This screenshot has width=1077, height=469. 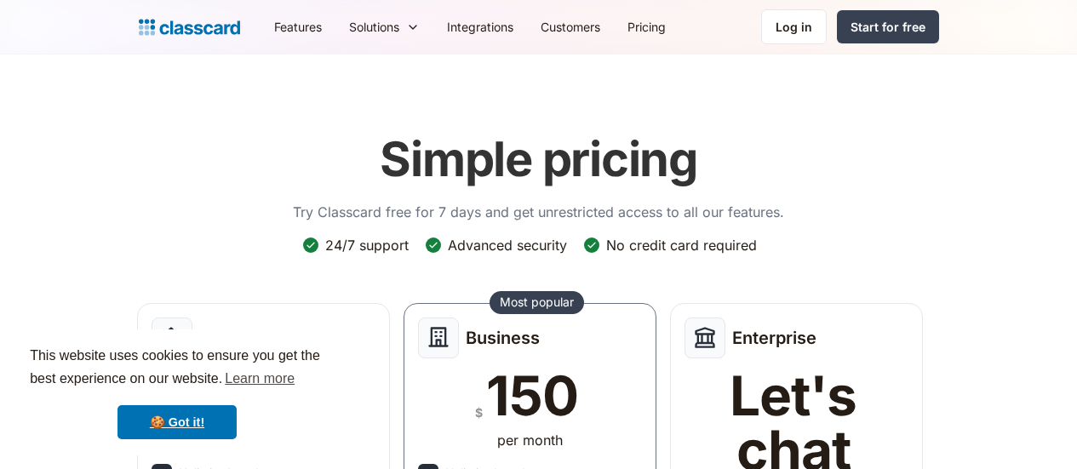 What do you see at coordinates (508, 245) in the screenshot?
I see `div: Advanced security` at bounding box center [508, 245].